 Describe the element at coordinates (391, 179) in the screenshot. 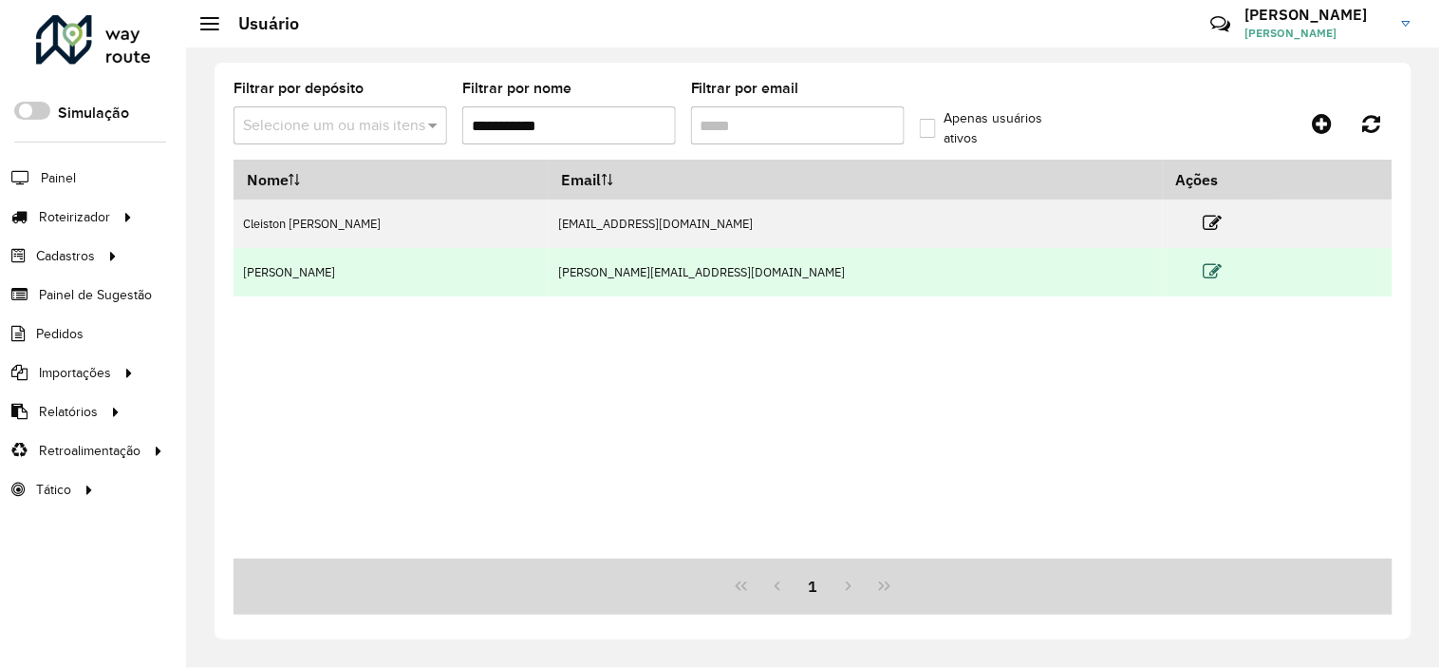

I see `th: Nome` at that location.